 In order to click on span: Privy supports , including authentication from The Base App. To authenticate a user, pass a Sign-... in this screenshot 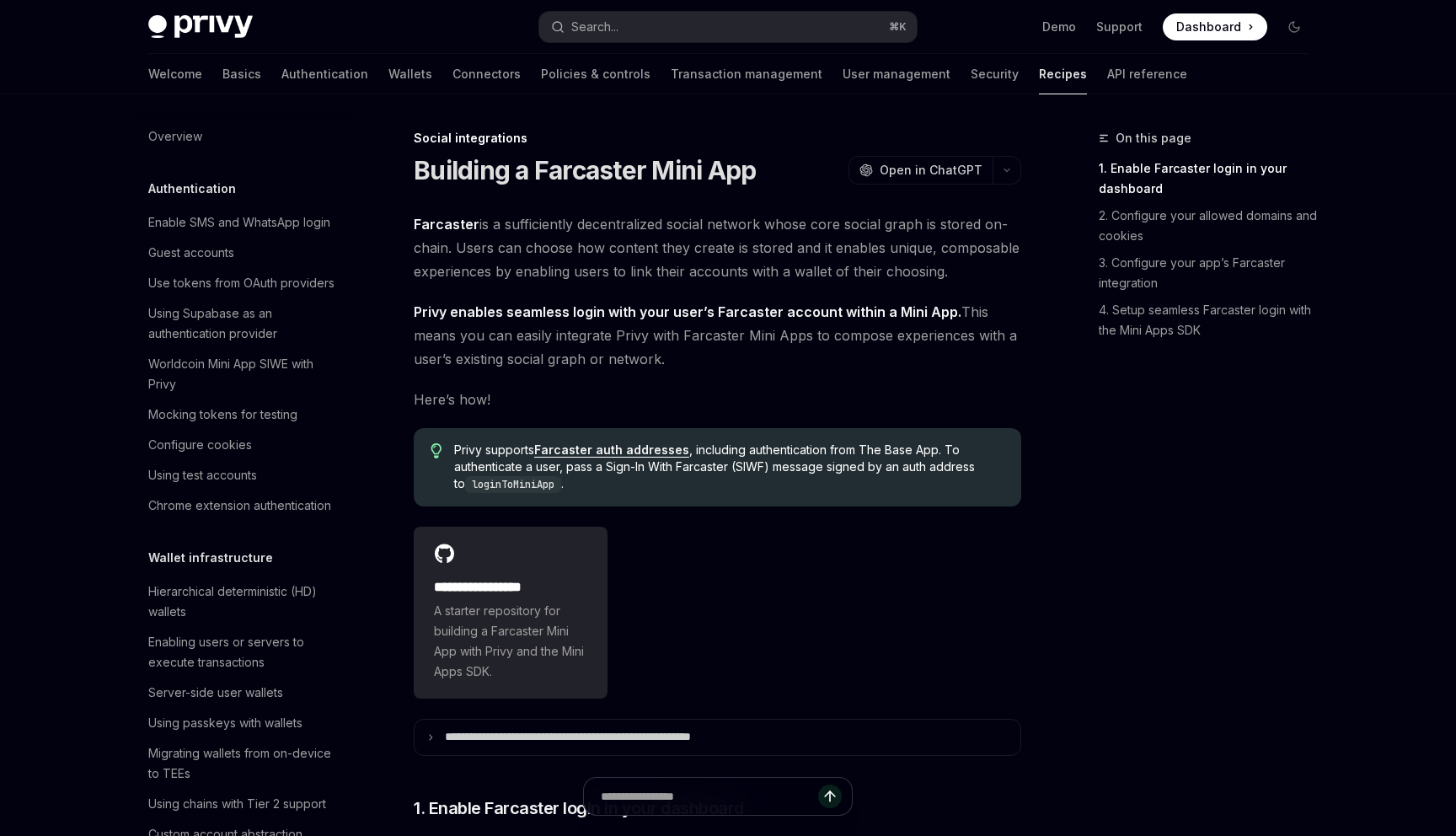, I will do `click(729, 467)`.